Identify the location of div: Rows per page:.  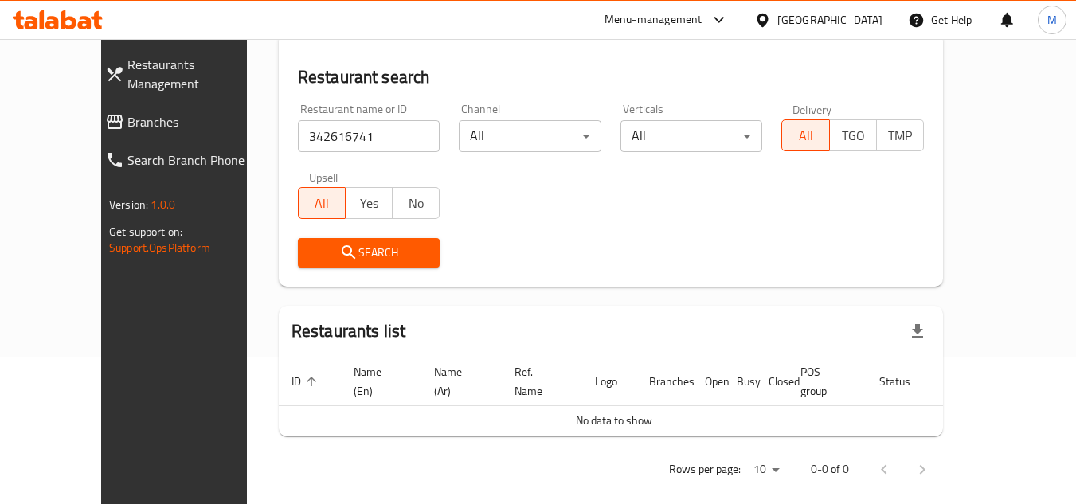
(766, 470).